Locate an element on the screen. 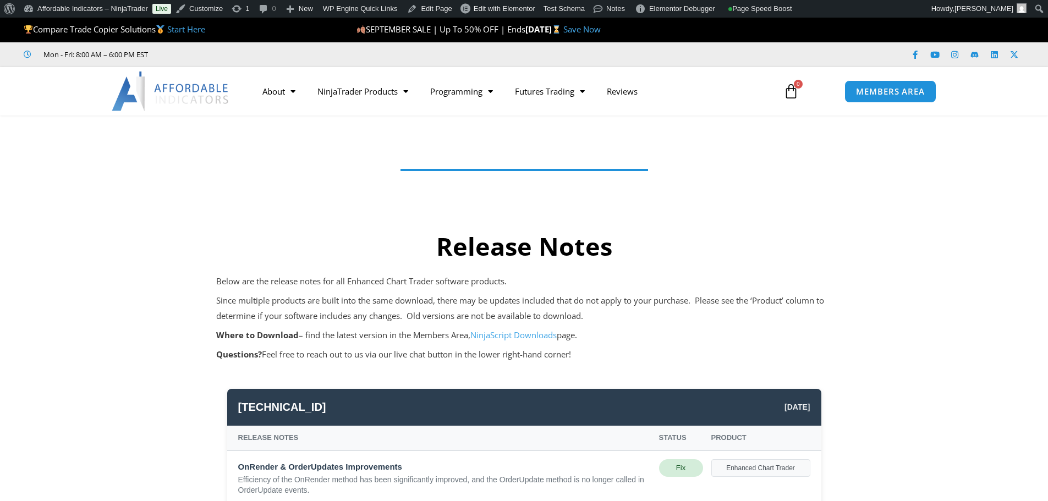  a: NinjaScript Downloads is located at coordinates (513, 335).